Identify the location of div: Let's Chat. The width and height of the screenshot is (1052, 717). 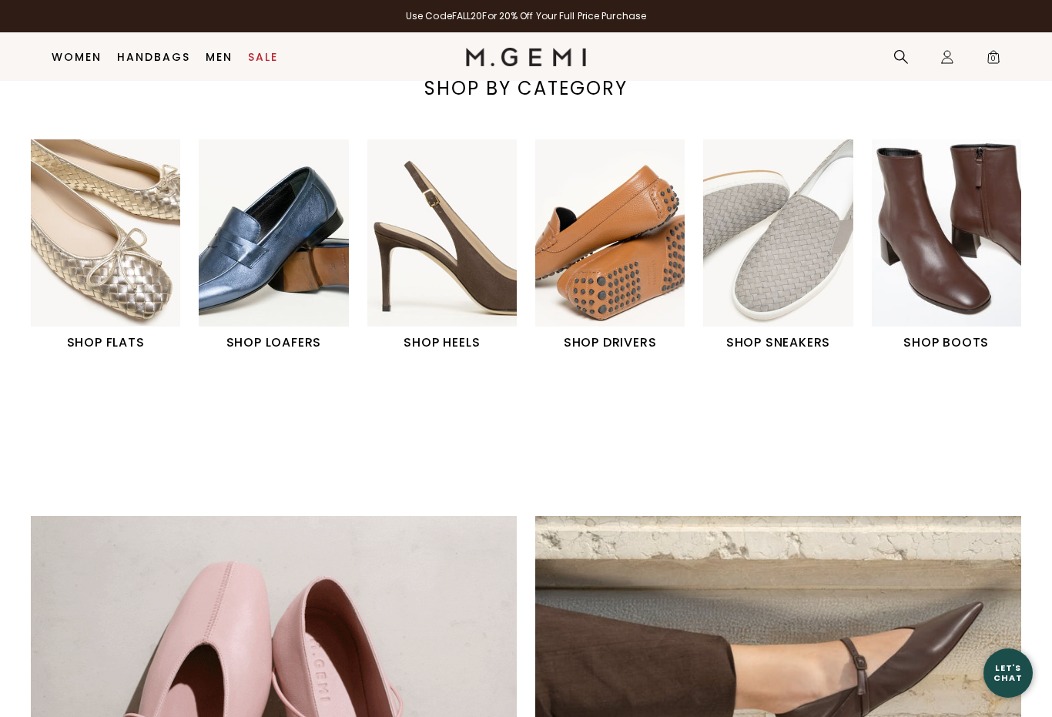
(1008, 672).